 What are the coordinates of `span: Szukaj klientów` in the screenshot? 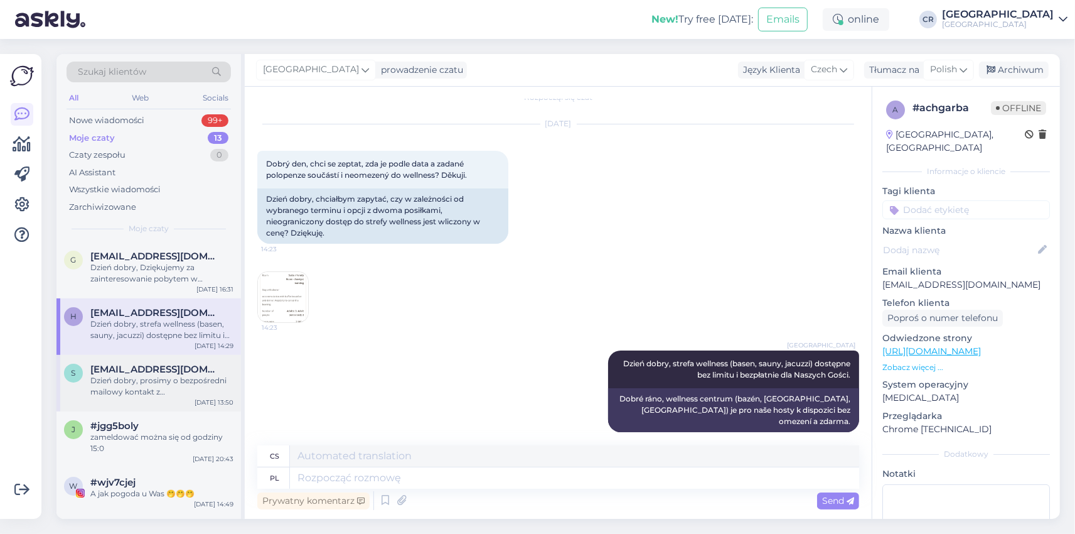 It's located at (112, 72).